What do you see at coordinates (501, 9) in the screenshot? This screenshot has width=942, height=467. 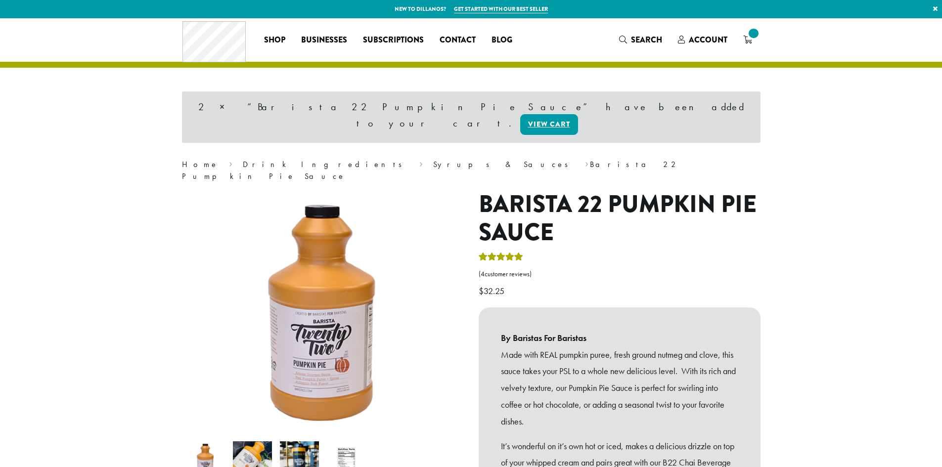 I see `a: Get started with our best seller` at bounding box center [501, 9].